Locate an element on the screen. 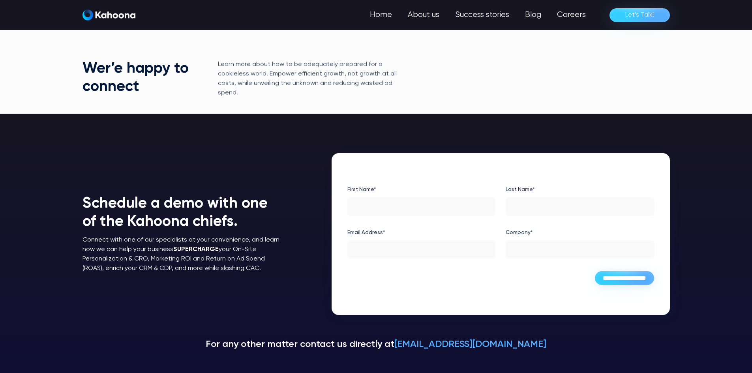 Image resolution: width=752 pixels, height=373 pixels. a: home is located at coordinates (109, 15).